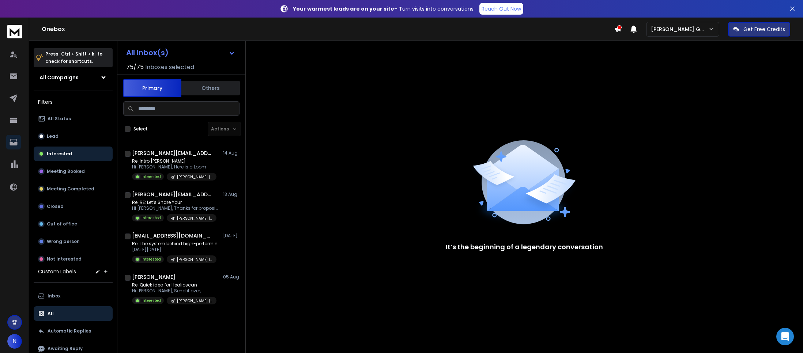 The width and height of the screenshot is (803, 353). Describe the element at coordinates (53, 136) in the screenshot. I see `p: Lead` at that location.